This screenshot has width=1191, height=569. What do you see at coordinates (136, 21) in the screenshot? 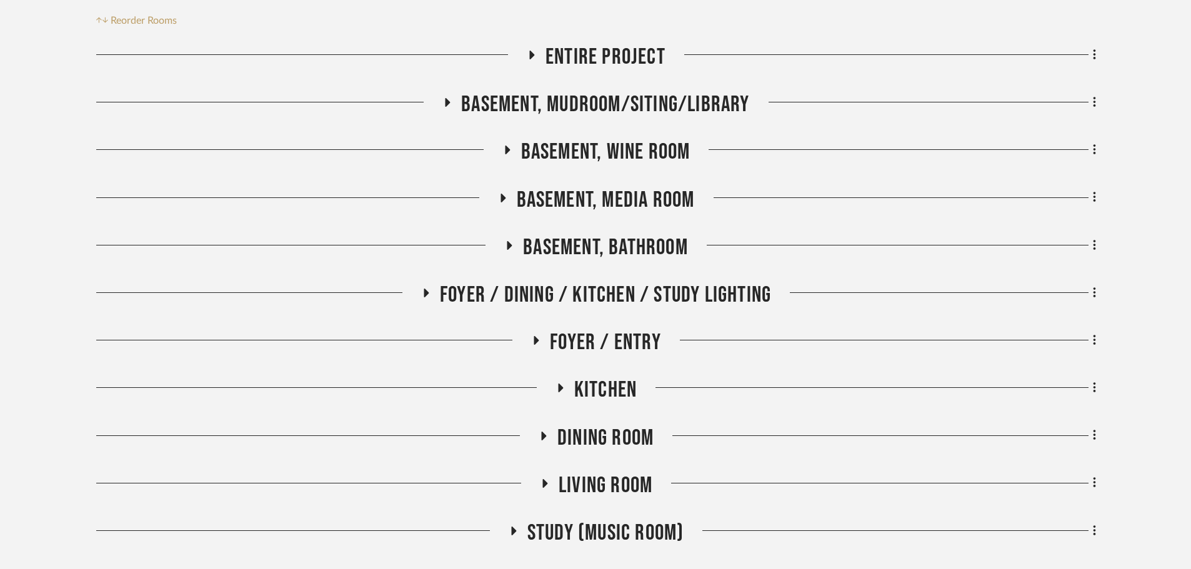
I see `button: Reorder Rooms` at bounding box center [136, 21].